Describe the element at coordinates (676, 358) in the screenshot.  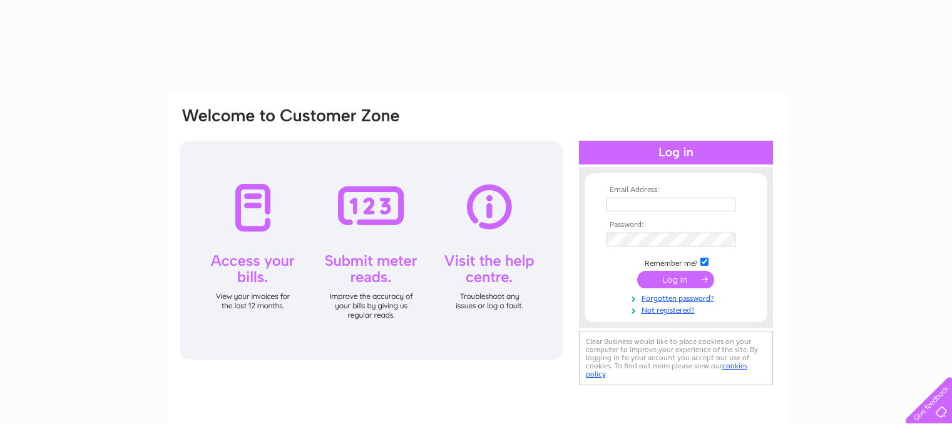
I see `div: Clear Business would like to place cookies on your computer to improve your experience of the sit...` at that location.